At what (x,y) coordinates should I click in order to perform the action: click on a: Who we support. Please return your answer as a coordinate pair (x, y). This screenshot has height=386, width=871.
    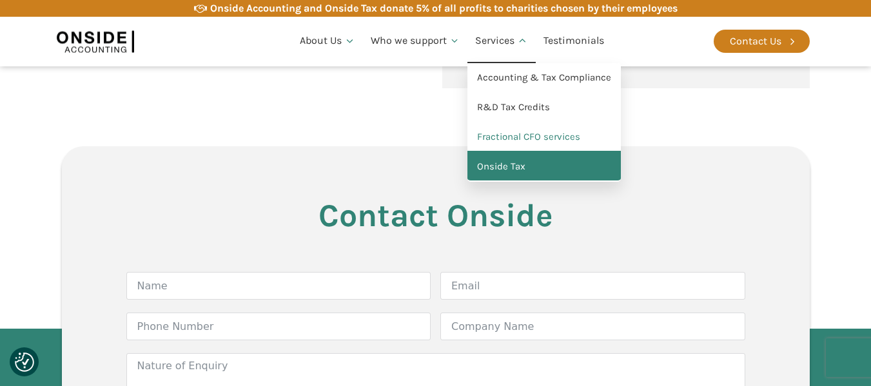
    Looking at the image, I should click on (415, 41).